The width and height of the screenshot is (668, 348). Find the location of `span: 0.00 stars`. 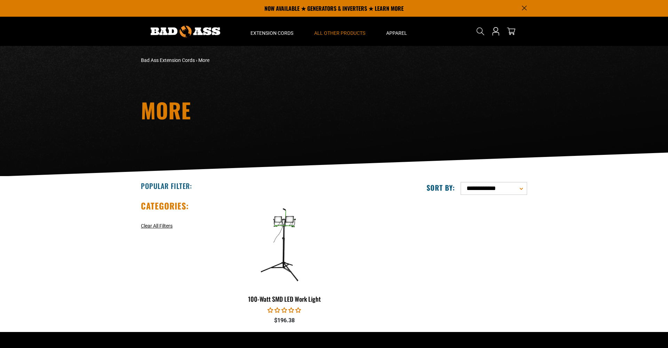

span: 0.00 stars is located at coordinates (284, 310).